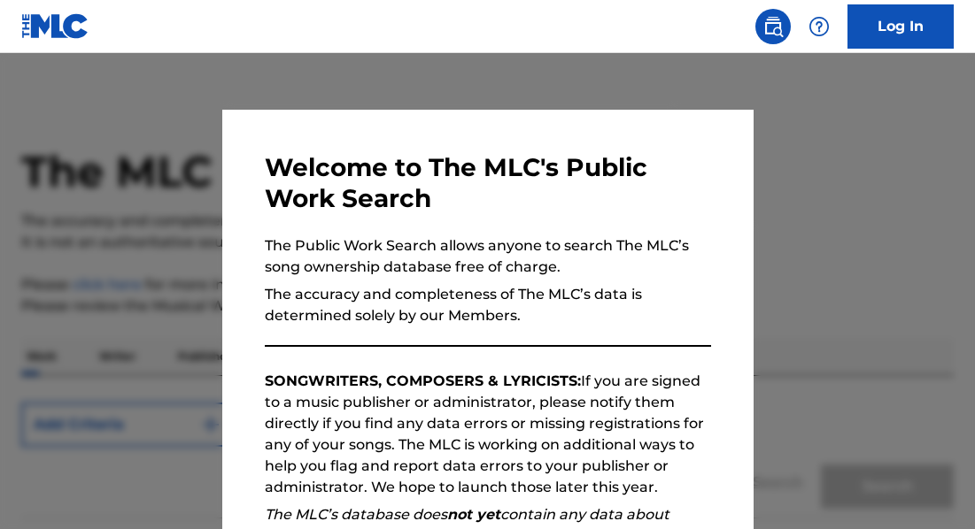 This screenshot has height=529, width=975. What do you see at coordinates (488, 257) in the screenshot?
I see `p: The Public Work Search allows anyone to search The MLC’s song ownership database free of charge.` at bounding box center [488, 257].